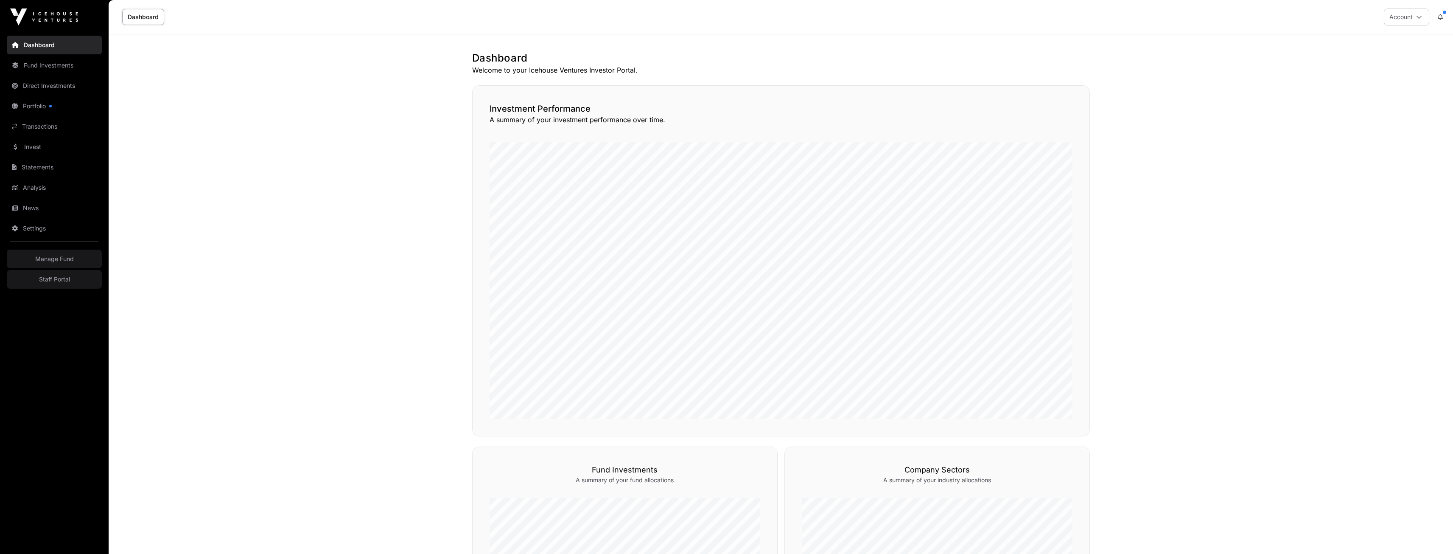 The width and height of the screenshot is (1453, 554). Describe the element at coordinates (54, 147) in the screenshot. I see `a: Invest` at that location.